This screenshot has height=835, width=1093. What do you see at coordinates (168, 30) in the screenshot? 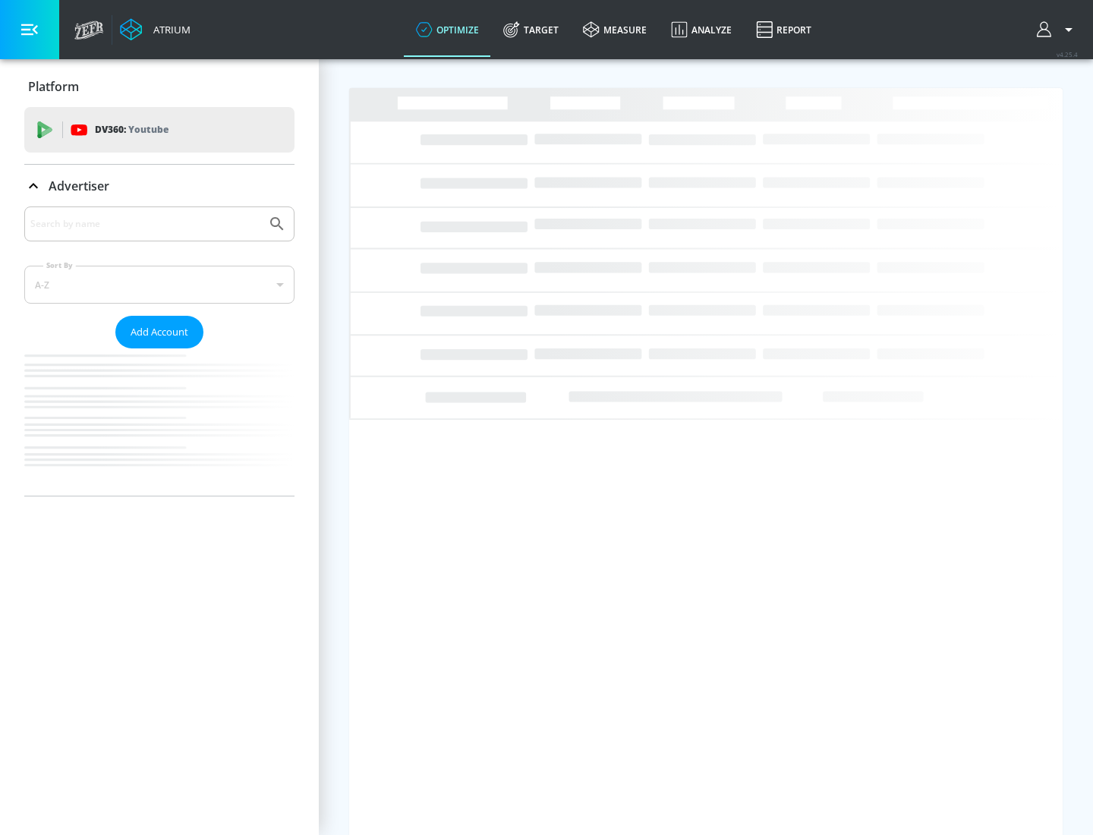
I see `div: Atrium` at bounding box center [168, 30].